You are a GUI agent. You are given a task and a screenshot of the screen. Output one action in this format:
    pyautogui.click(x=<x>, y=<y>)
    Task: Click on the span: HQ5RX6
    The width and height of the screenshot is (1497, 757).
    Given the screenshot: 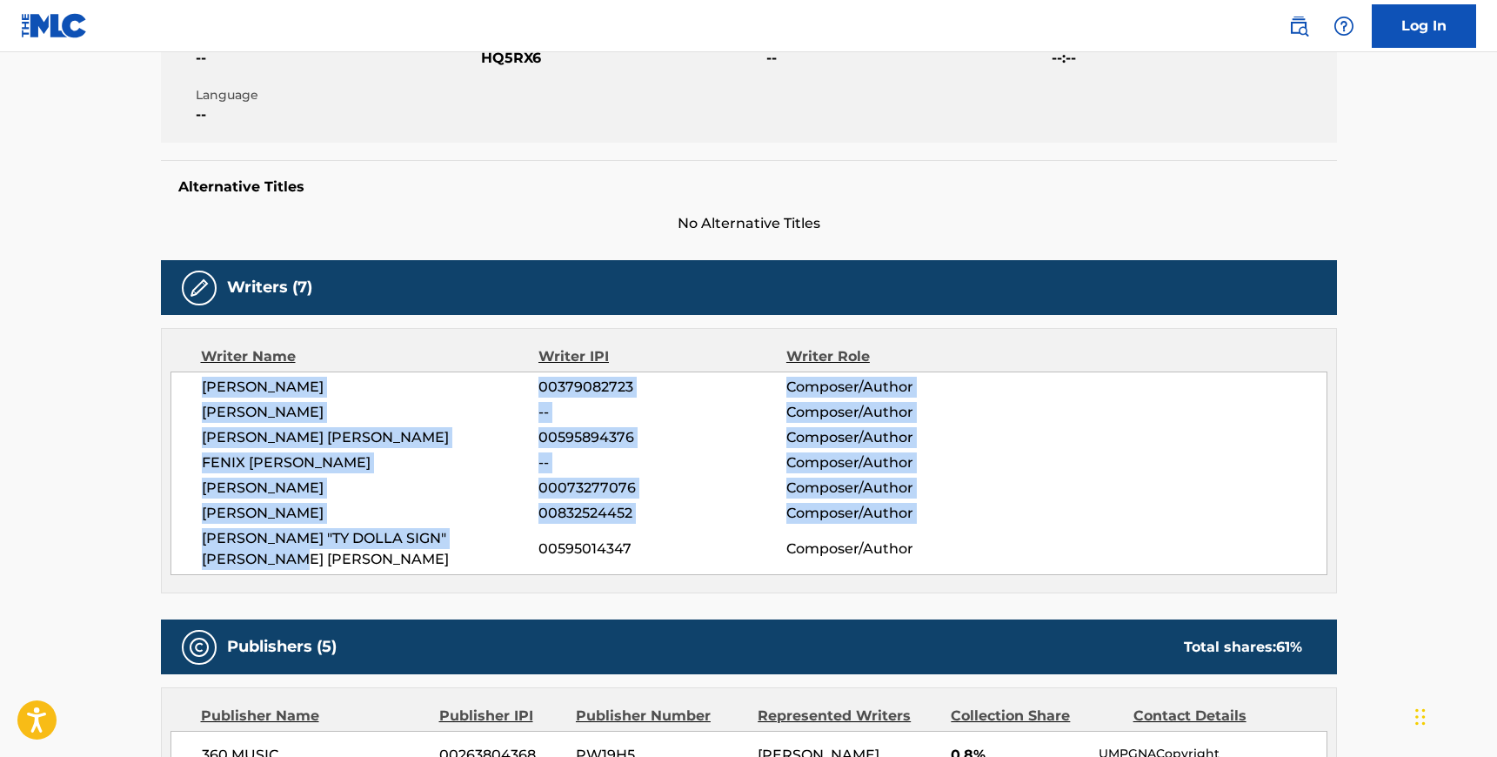 What is the action you would take?
    pyautogui.click(x=621, y=58)
    